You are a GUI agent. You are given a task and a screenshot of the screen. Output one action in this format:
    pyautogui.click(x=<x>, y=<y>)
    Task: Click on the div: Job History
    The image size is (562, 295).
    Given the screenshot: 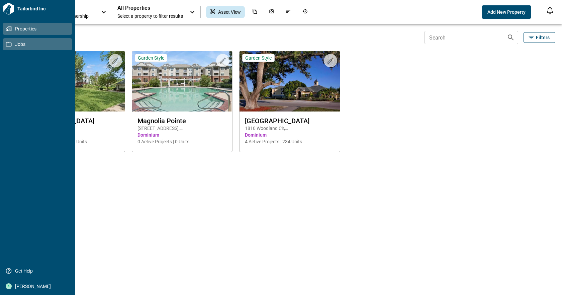 What is the action you would take?
    pyautogui.click(x=305, y=12)
    